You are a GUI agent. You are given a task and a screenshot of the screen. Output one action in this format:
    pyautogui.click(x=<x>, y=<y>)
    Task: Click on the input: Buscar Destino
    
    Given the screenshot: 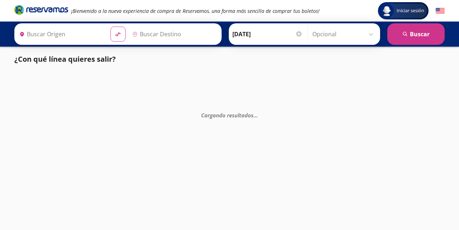 What is the action you would take?
    pyautogui.click(x=173, y=34)
    